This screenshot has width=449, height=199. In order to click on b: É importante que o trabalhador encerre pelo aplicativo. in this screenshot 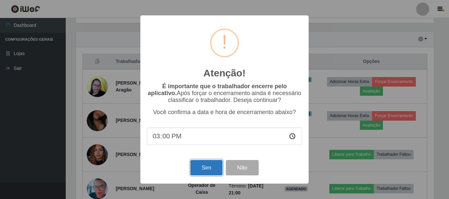, I will do `click(217, 90)`.